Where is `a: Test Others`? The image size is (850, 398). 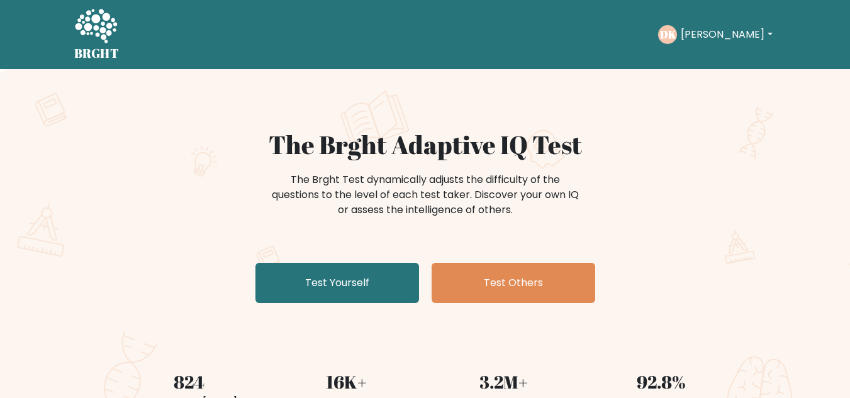 a: Test Others is located at coordinates (513, 283).